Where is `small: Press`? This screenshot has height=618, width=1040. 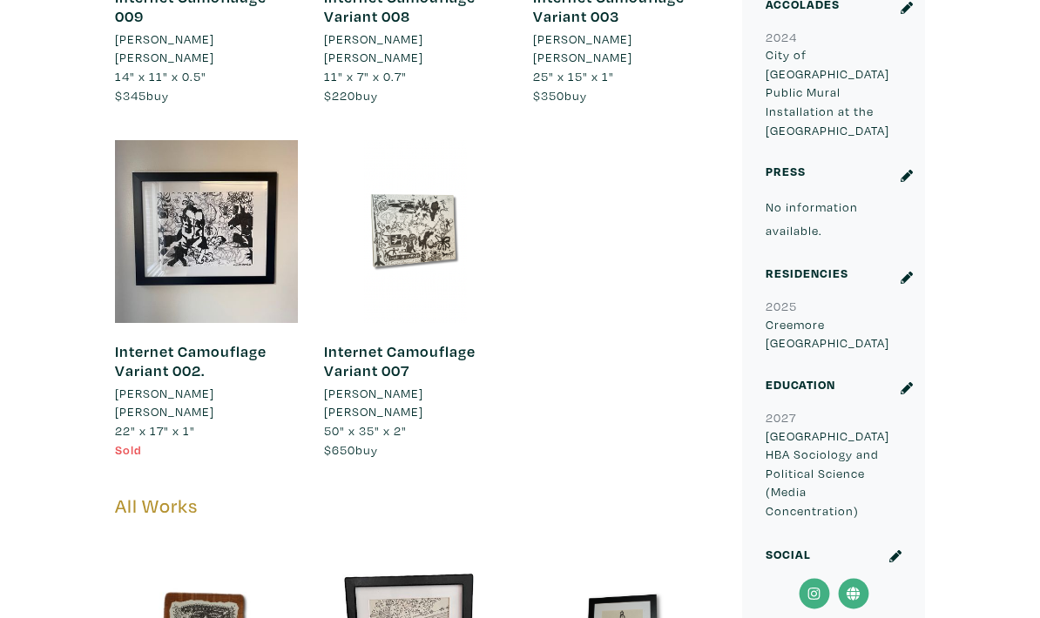
small: Press is located at coordinates (786, 171).